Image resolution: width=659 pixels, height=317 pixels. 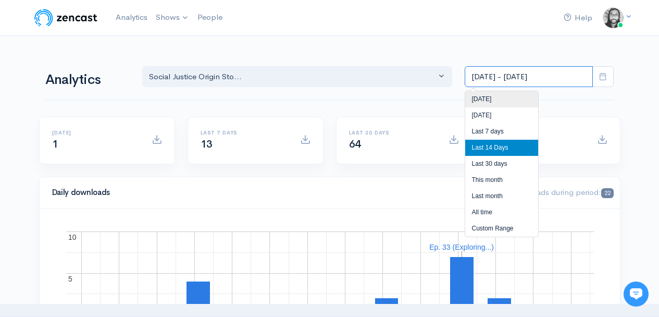 What do you see at coordinates (244, 132) in the screenshot?
I see `h6: Last 7 days` at bounding box center [244, 132].